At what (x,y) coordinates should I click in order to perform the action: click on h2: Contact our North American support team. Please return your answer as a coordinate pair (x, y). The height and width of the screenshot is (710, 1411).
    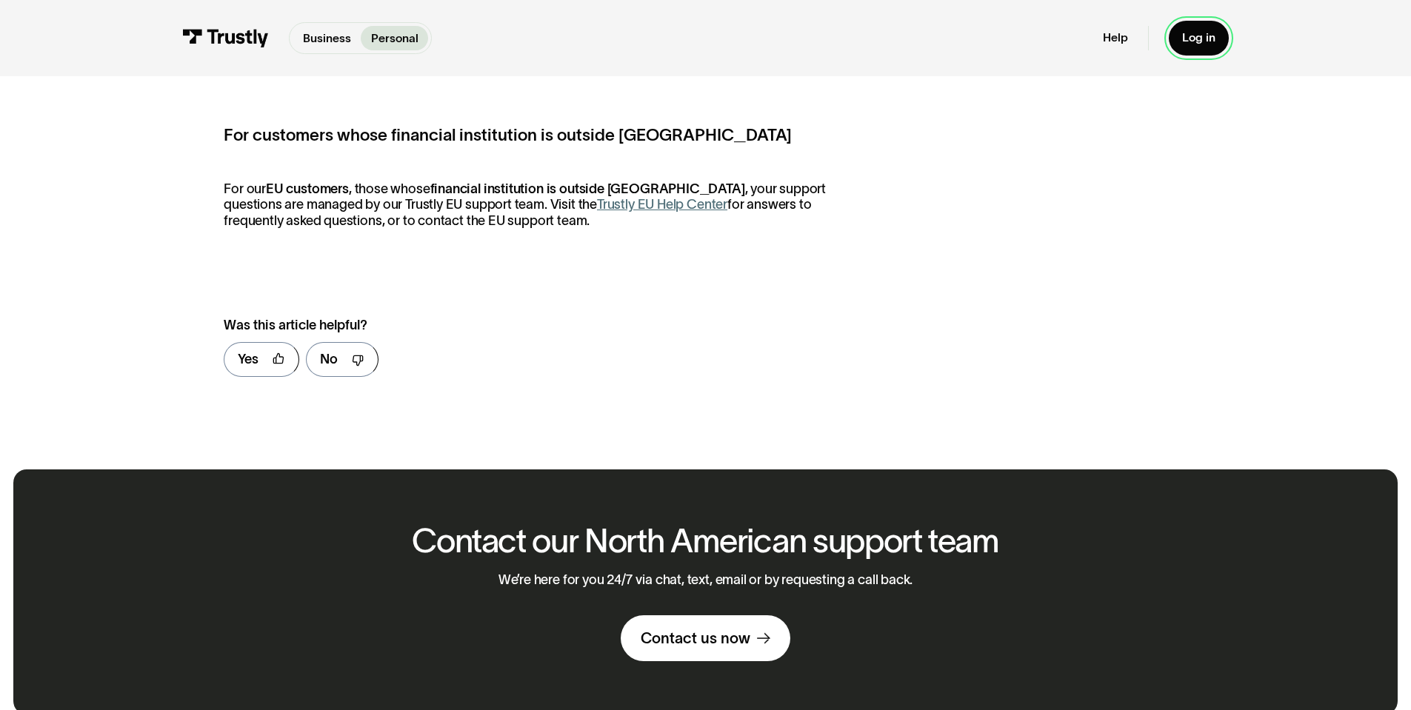
    Looking at the image, I should click on (705, 541).